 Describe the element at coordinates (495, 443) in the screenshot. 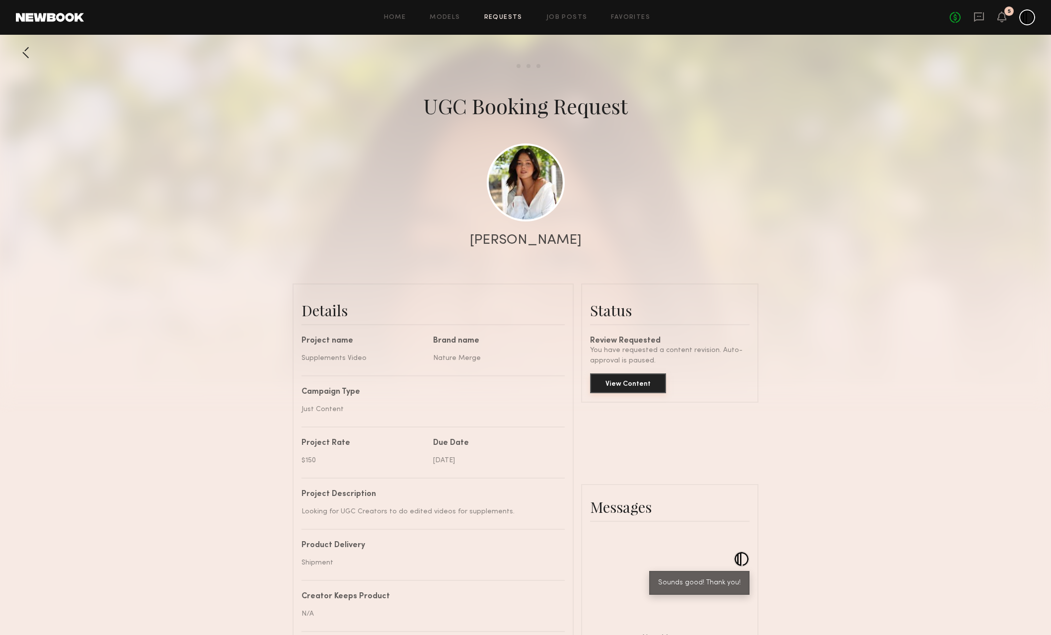

I see `div: Due Date` at that location.